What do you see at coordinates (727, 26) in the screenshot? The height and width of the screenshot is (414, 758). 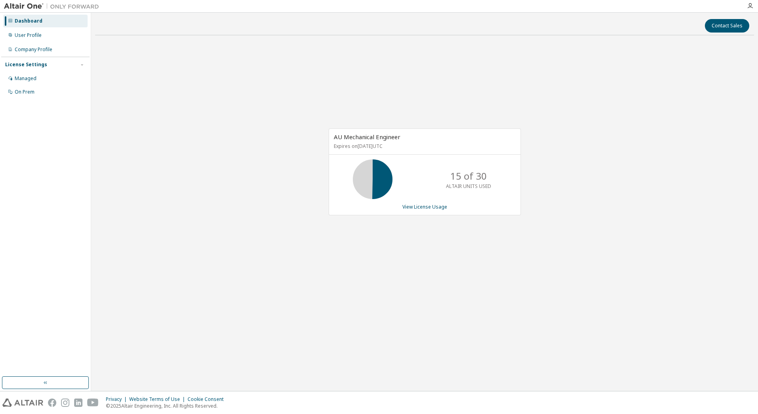 I see `button: Contact Sales` at bounding box center [727, 26].